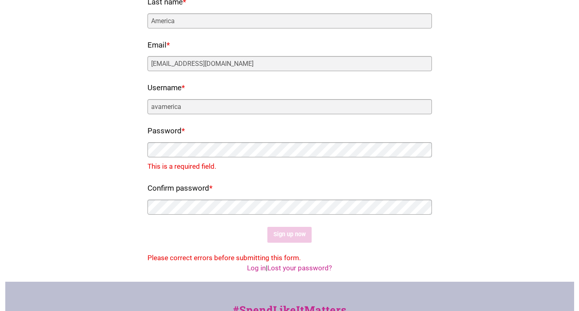  What do you see at coordinates (158, 46) in the screenshot?
I see `label: Email` at bounding box center [158, 46].